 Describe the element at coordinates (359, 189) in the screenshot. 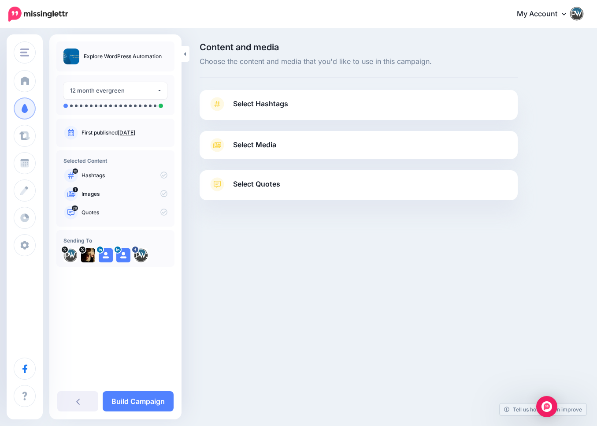

I see `a: Select Quotes` at that location.